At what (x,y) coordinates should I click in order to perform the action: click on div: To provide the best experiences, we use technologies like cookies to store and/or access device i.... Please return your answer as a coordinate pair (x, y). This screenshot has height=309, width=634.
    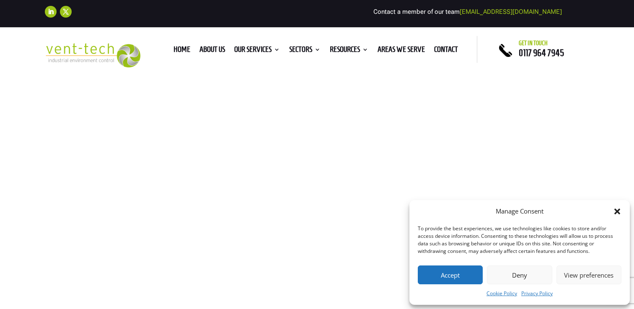
    Looking at the image, I should click on (519, 240).